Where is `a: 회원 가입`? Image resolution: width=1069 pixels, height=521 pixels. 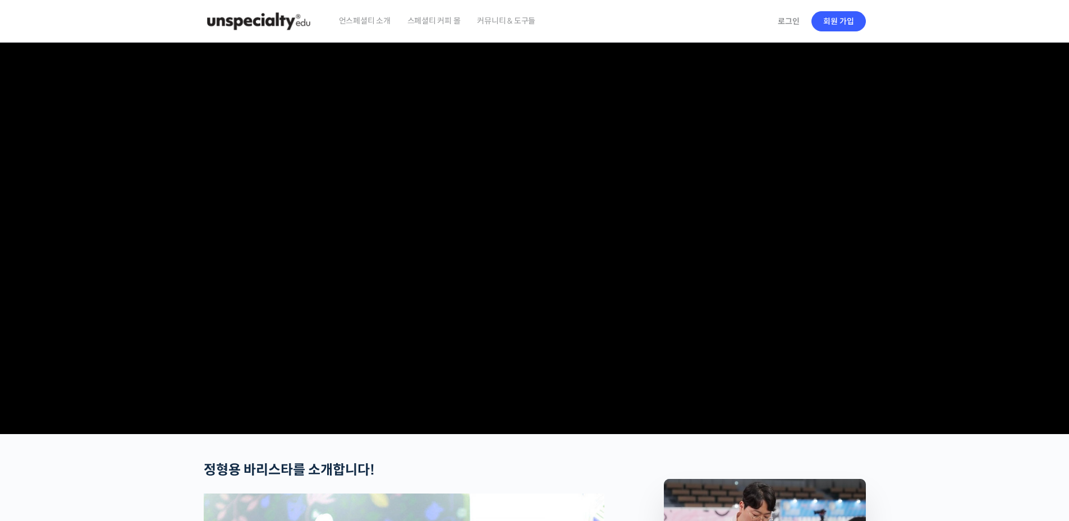
a: 회원 가입 is located at coordinates (838, 21).